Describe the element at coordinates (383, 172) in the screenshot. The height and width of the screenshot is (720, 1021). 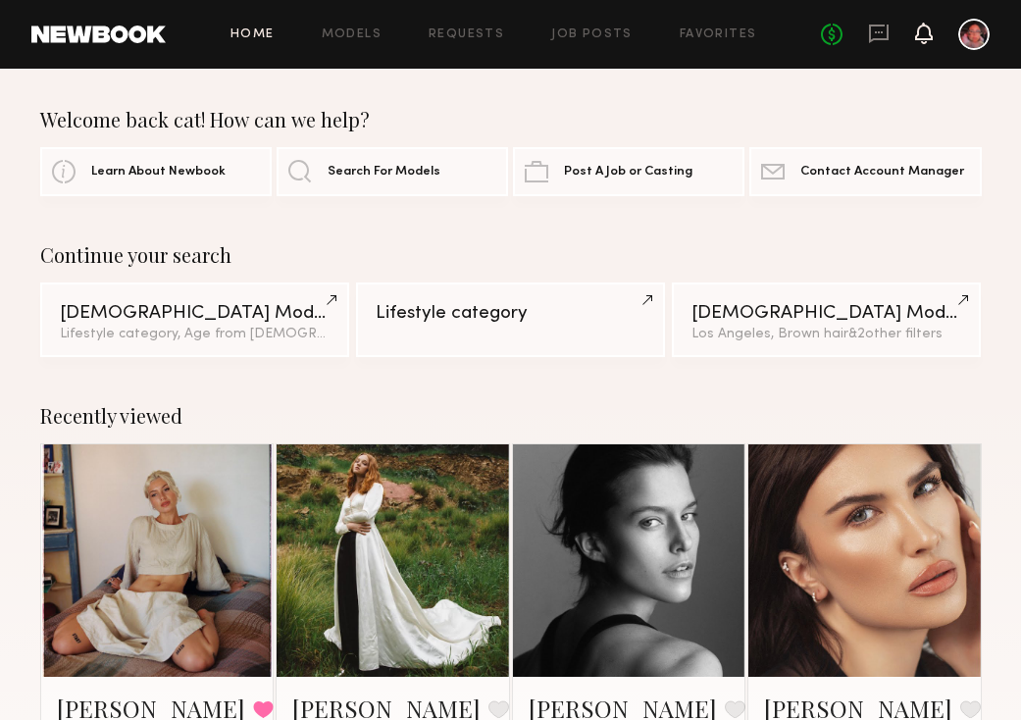
I see `span: Search For Models` at that location.